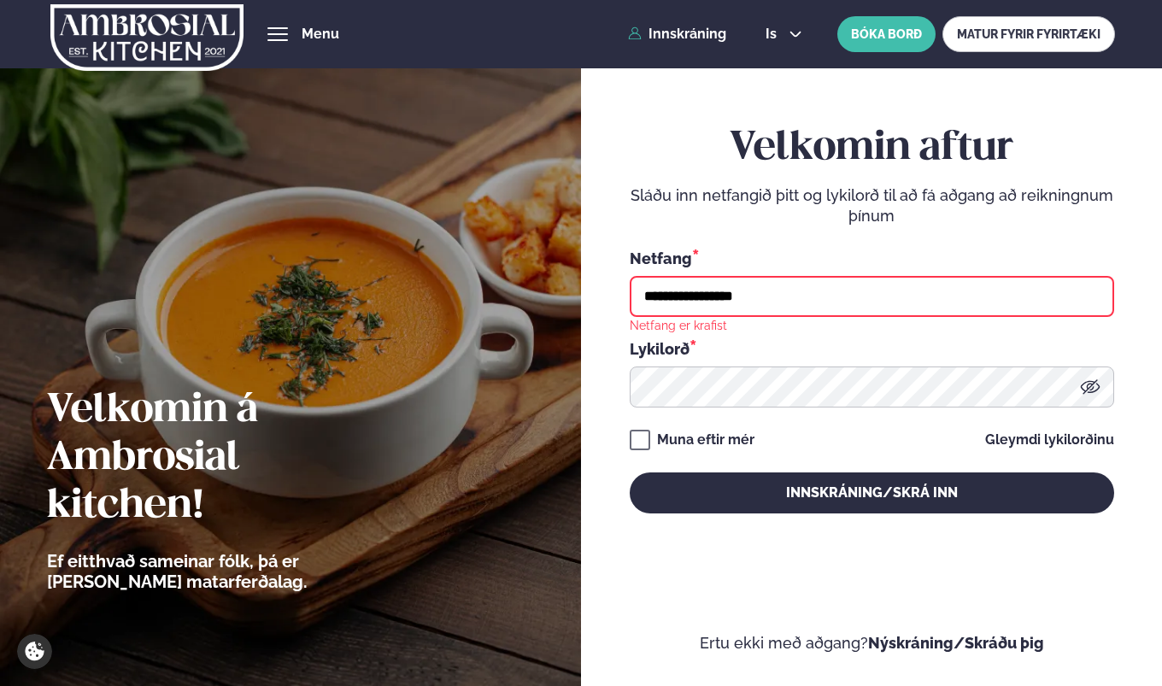 The width and height of the screenshot is (1162, 686). I want to click on p: Ertu ekki með aðgang?, so click(871, 643).